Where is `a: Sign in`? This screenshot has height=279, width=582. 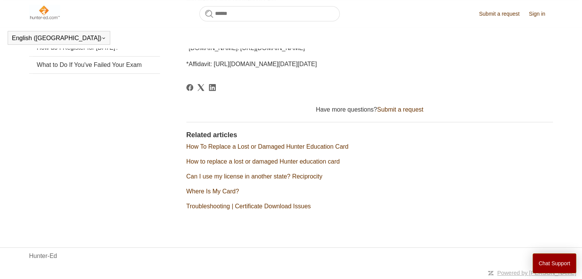
a: Sign in is located at coordinates (541, 14).